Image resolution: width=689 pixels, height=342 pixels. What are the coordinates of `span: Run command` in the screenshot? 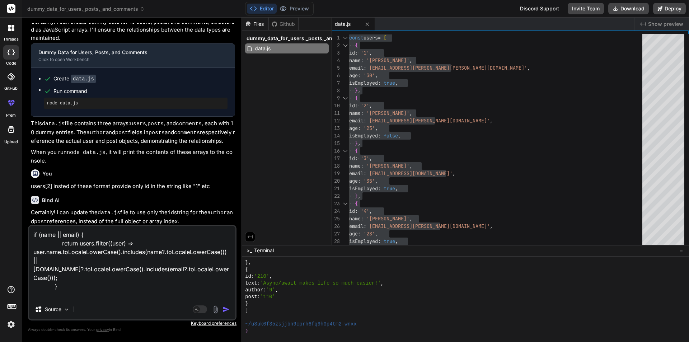 It's located at (140, 91).